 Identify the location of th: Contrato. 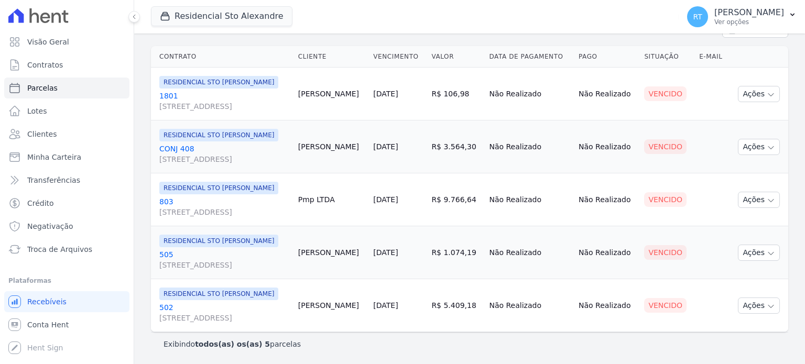
(222, 57).